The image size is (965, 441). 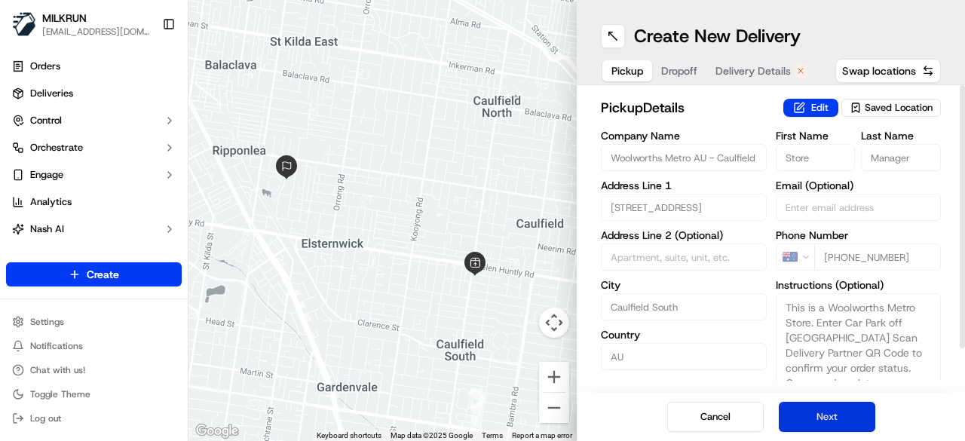 What do you see at coordinates (24, 24) in the screenshot?
I see `img: MILKRUN` at bounding box center [24, 24].